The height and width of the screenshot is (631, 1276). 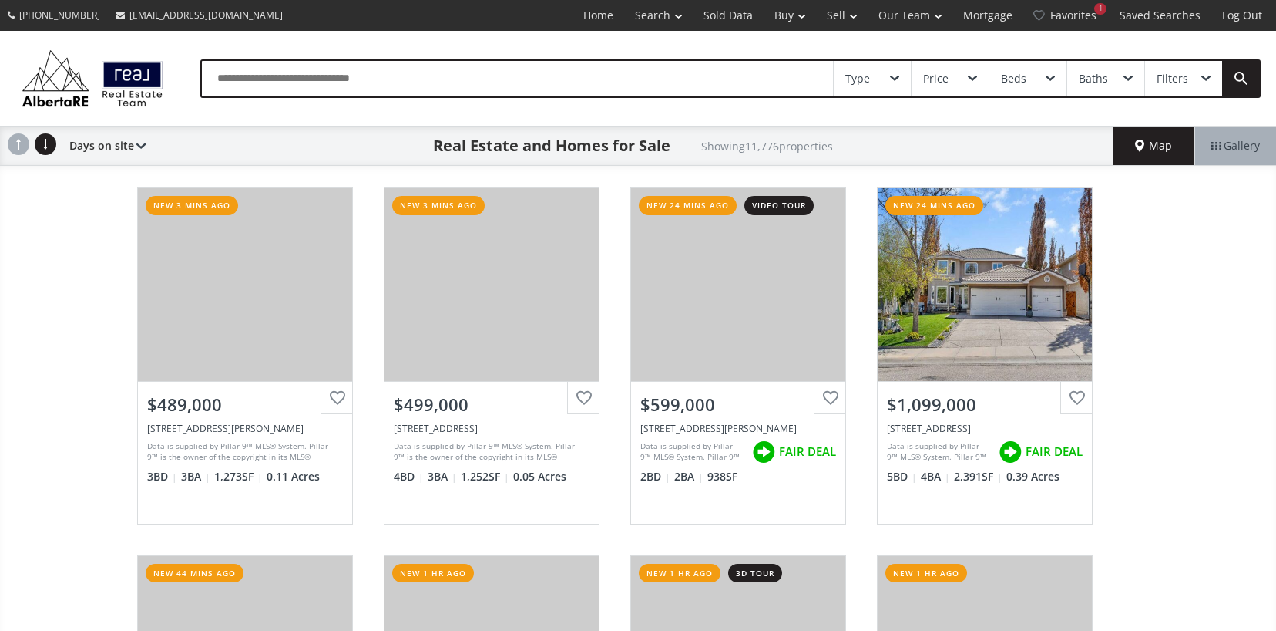 What do you see at coordinates (103, 146) in the screenshot?
I see `div: Days on site` at bounding box center [103, 146].